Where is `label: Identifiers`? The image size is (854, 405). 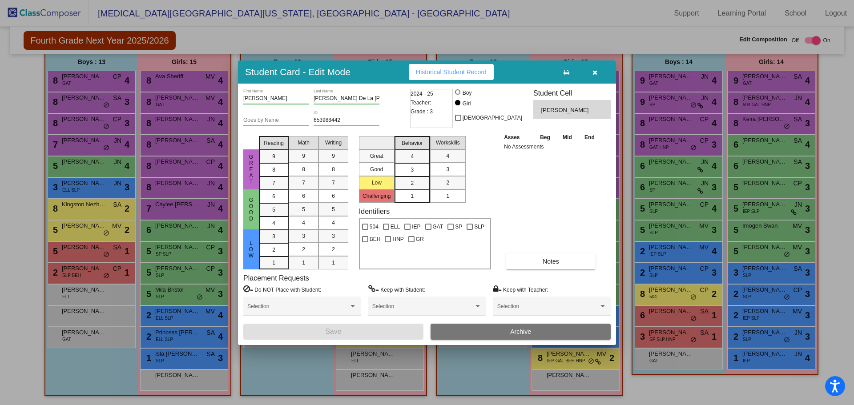
label: Identifiers is located at coordinates (374, 211).